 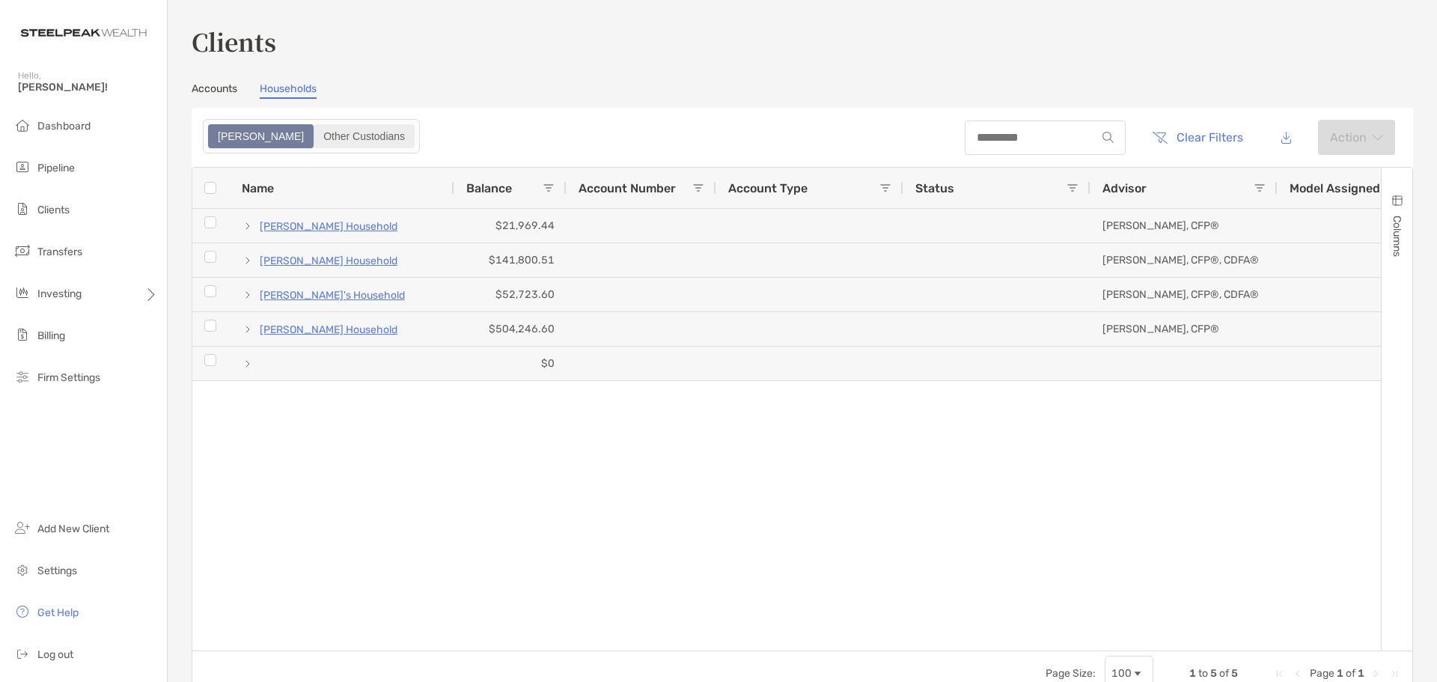 What do you see at coordinates (64, 126) in the screenshot?
I see `span: Dashboard` at bounding box center [64, 126].